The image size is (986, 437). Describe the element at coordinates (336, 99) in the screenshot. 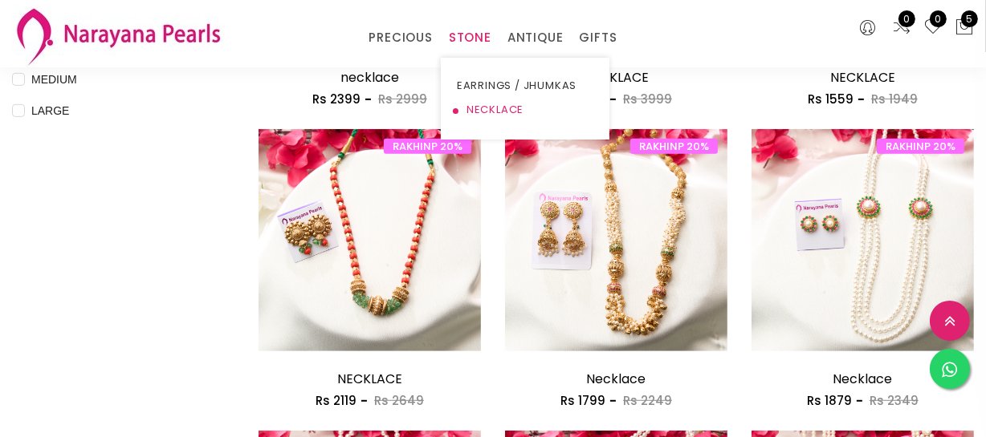

I see `span: Rs 2399` at that location.